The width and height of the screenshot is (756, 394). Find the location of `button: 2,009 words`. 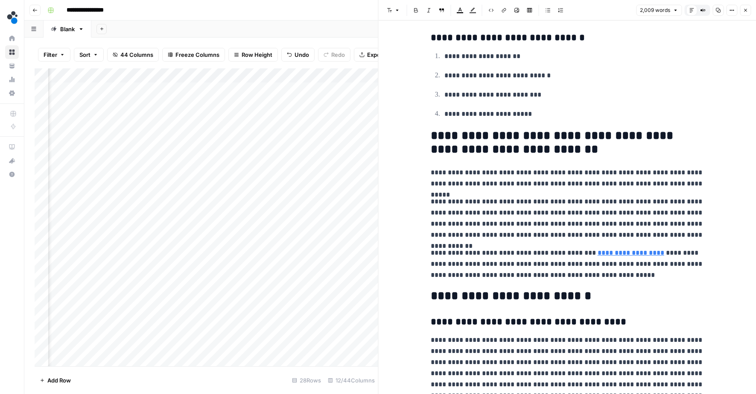

button: 2,009 words is located at coordinates (659, 10).